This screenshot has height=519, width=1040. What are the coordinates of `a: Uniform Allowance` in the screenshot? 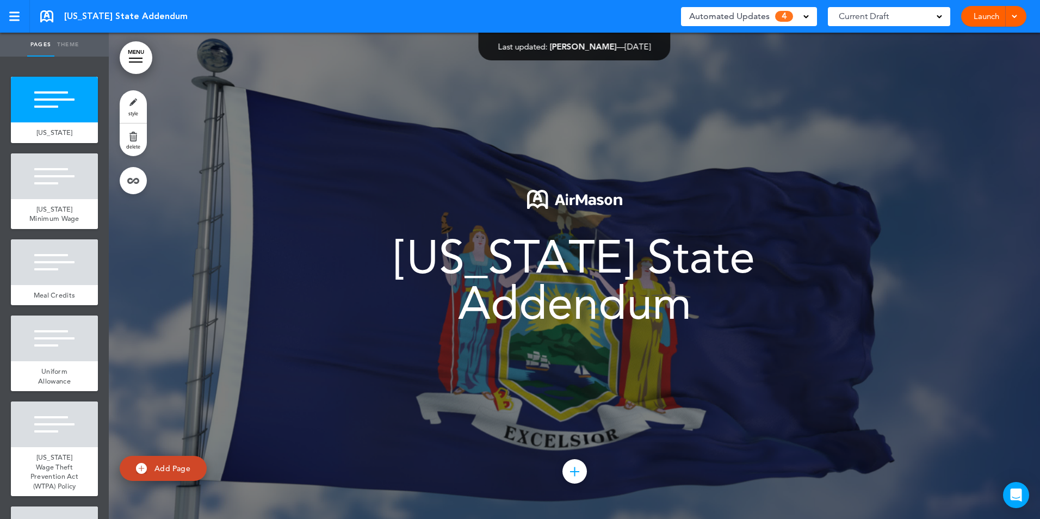 It's located at (54, 376).